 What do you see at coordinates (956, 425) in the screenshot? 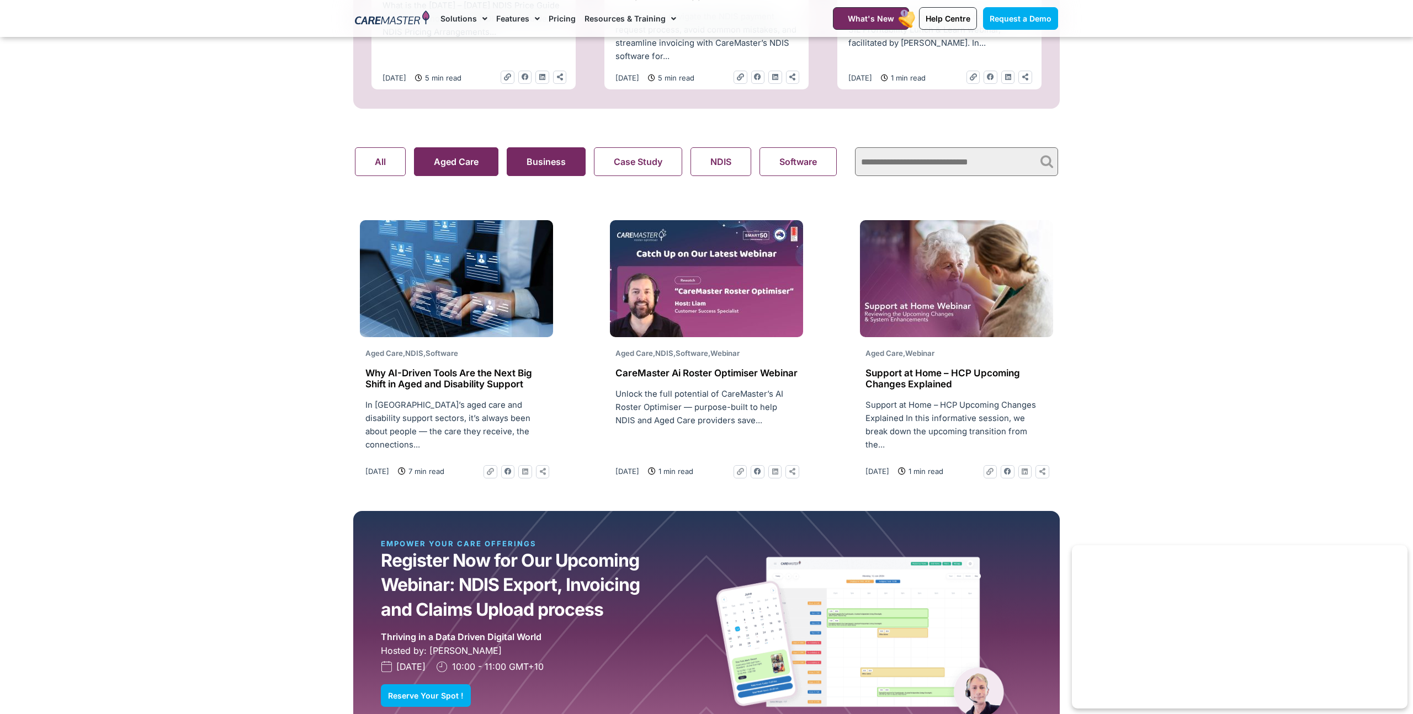
I see `p: Support at Home – HCP Upcoming Changes Explained In this informative session, we break down the u...` at bounding box center [956, 425].